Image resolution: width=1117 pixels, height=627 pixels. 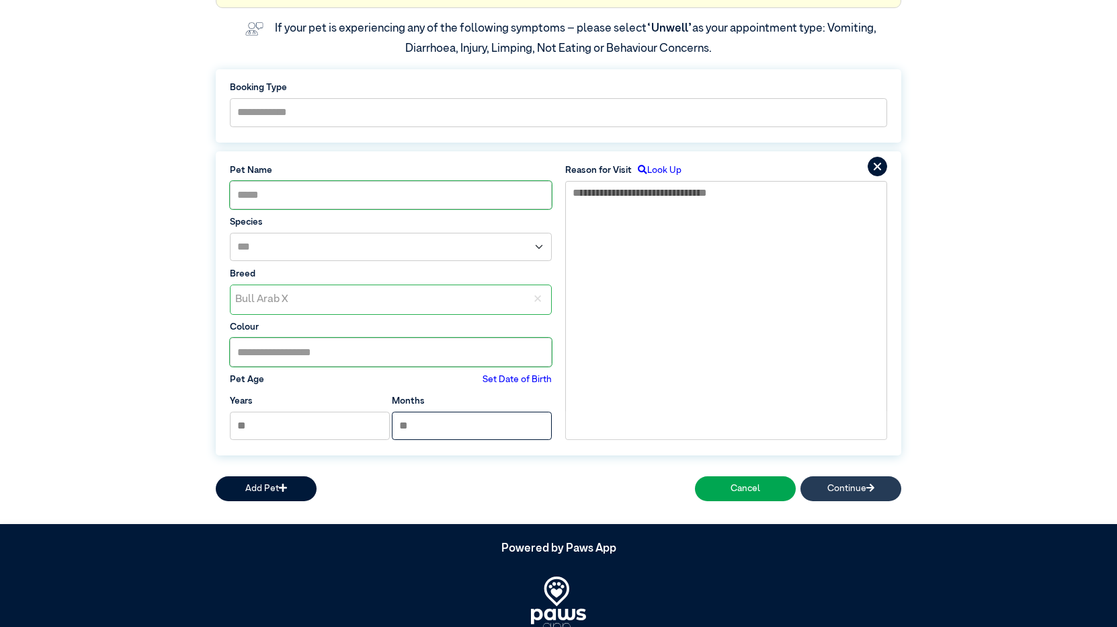 What do you see at coordinates (577, 38) in the screenshot?
I see `label: If your pet is experiencing any of the following symptoms – please select as your appointment typ...` at bounding box center [577, 38].